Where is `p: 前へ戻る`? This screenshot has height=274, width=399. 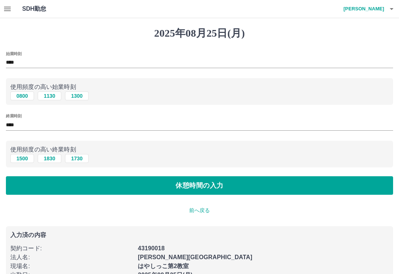 p: 前へ戻る is located at coordinates (200, 210).